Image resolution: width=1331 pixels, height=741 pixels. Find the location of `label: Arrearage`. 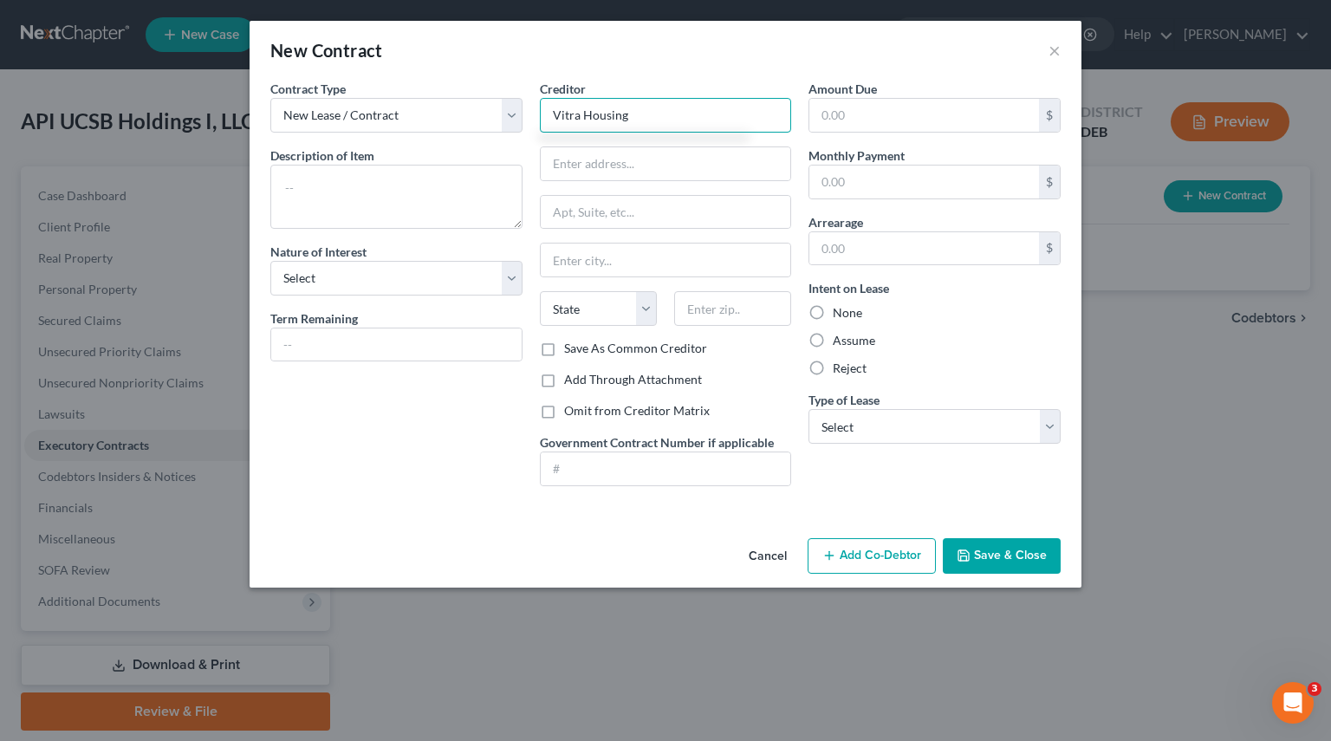

label: Arrearage is located at coordinates (835, 222).